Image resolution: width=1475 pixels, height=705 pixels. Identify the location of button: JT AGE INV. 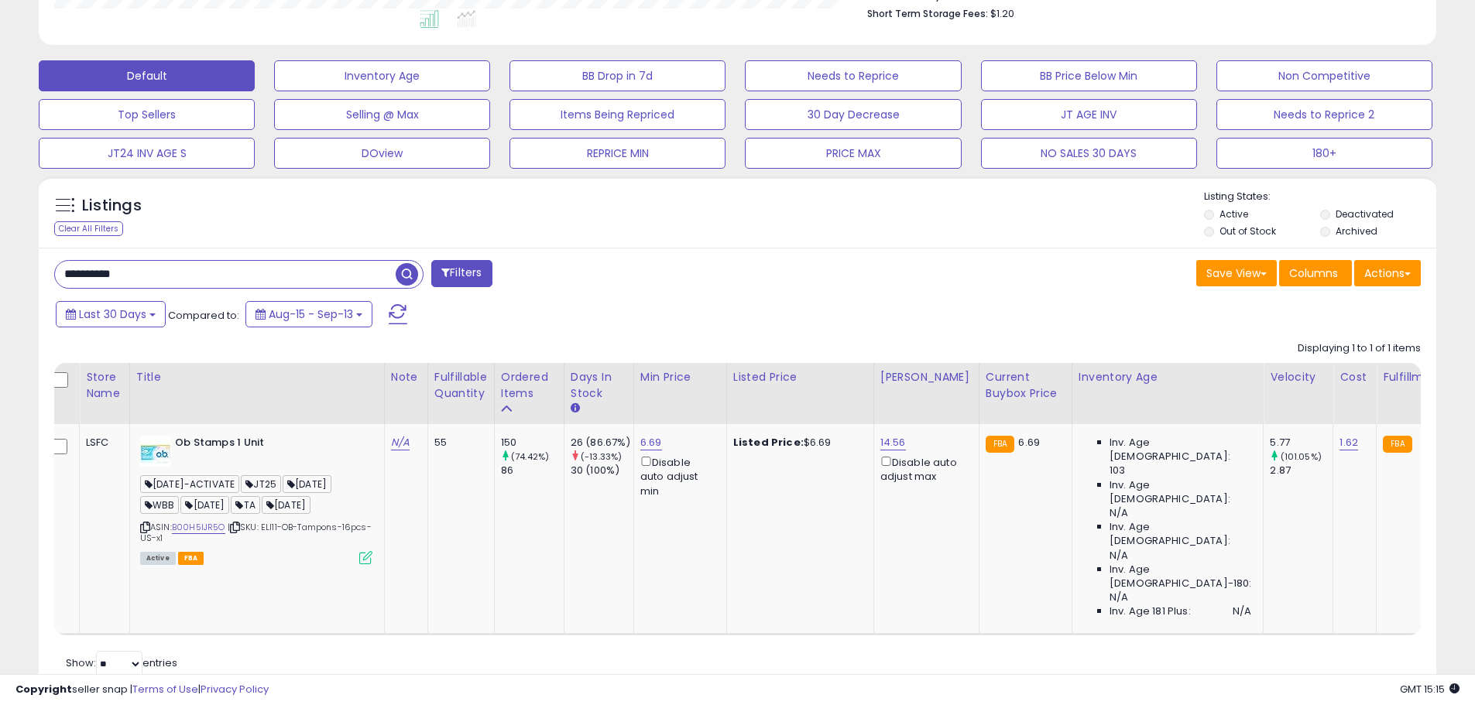
(1088, 115).